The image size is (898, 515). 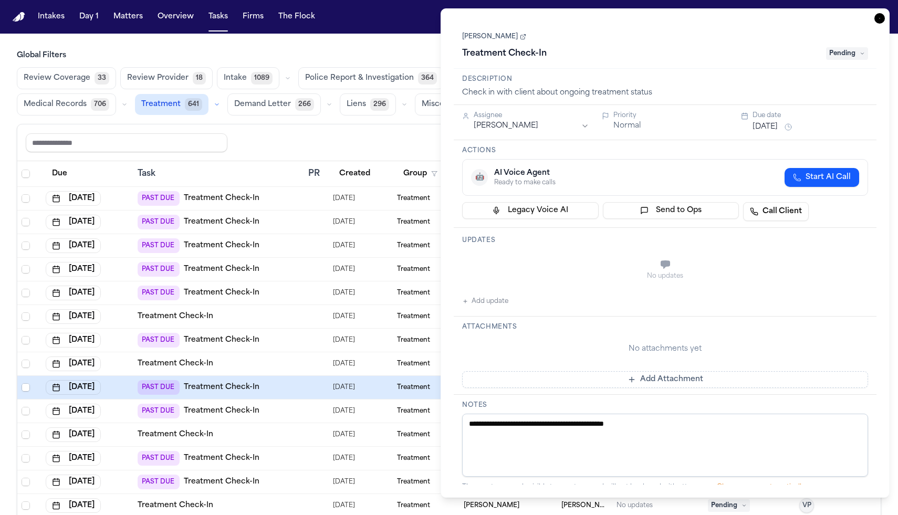 What do you see at coordinates (218, 17) in the screenshot?
I see `button: Tasks` at bounding box center [218, 17].